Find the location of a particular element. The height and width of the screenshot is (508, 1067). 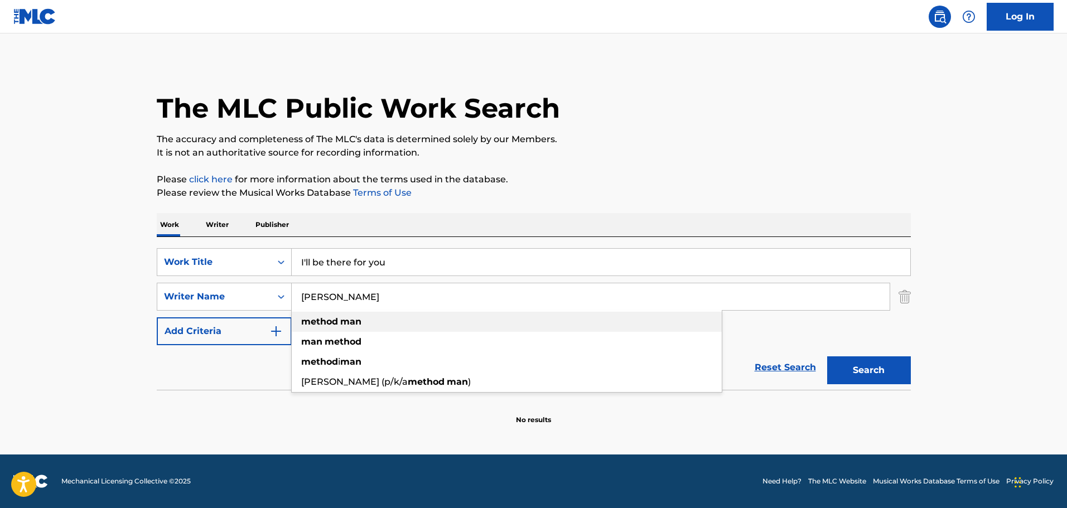

a: Reset Search is located at coordinates (786, 368).